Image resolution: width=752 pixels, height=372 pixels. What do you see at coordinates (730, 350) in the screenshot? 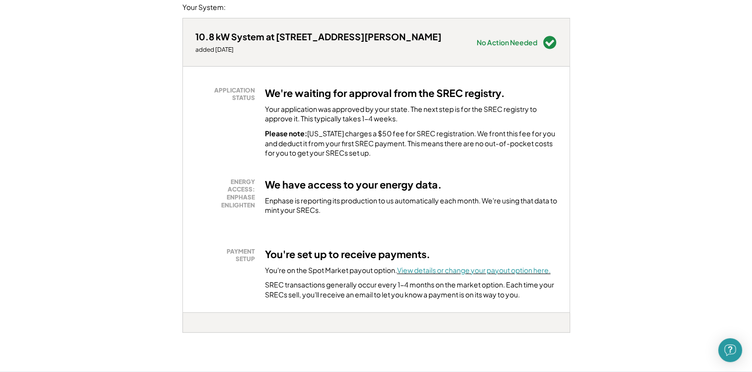
I see `div: Open Intercom Messenger` at bounding box center [730, 350].